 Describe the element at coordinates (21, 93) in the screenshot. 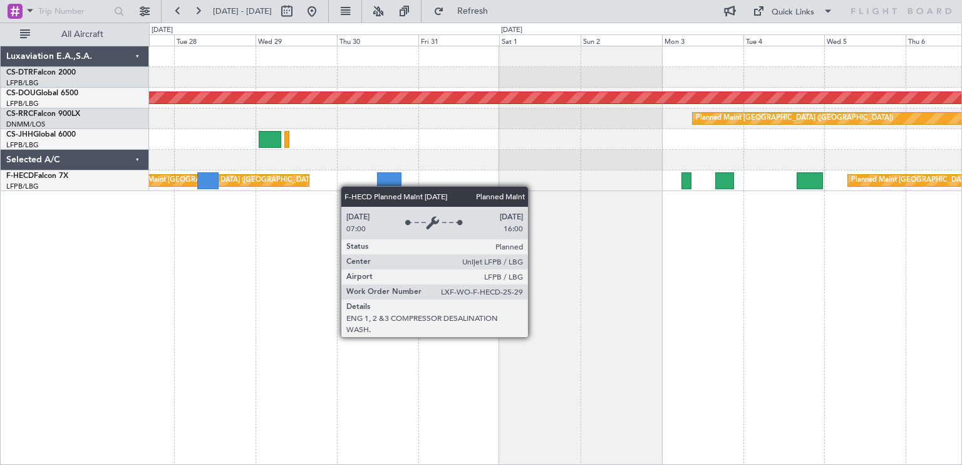

I see `span: CS-DOU` at that location.